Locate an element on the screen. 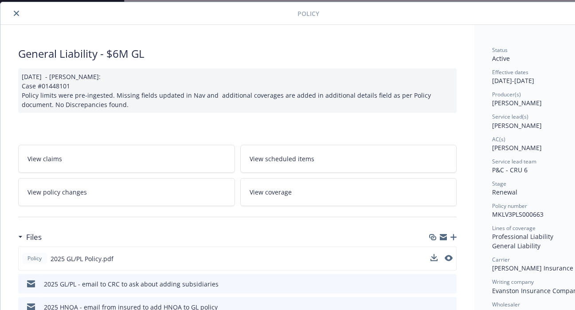 The width and height of the screenshot is (575, 310). div: 2025 GL/PL - email to CRC to ask about adding subsidiaries is located at coordinates (131, 283).